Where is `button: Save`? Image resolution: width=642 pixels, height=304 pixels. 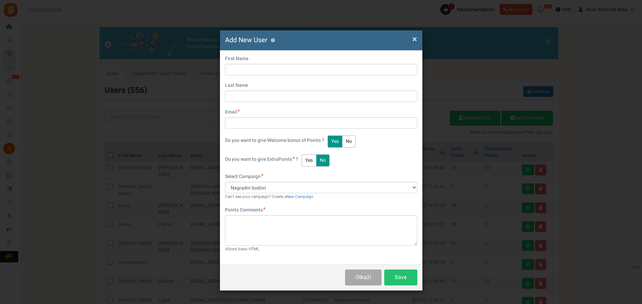
button: Save is located at coordinates (401, 277).